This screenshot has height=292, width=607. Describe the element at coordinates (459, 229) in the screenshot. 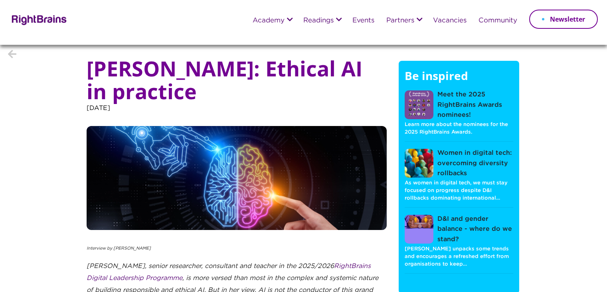

I see `a: D&I and gender balance - where do we stand?` at that location.